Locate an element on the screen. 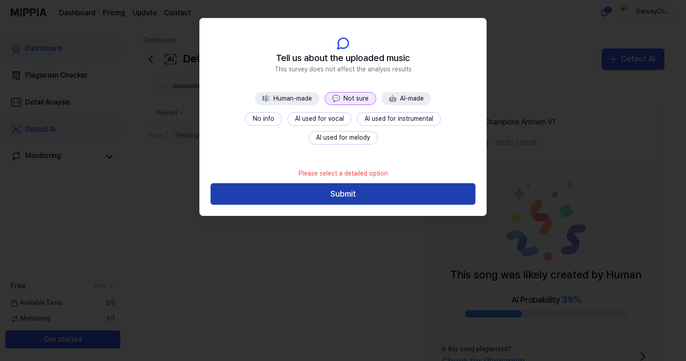  span: Tell us about the uploaded music is located at coordinates (343, 58).